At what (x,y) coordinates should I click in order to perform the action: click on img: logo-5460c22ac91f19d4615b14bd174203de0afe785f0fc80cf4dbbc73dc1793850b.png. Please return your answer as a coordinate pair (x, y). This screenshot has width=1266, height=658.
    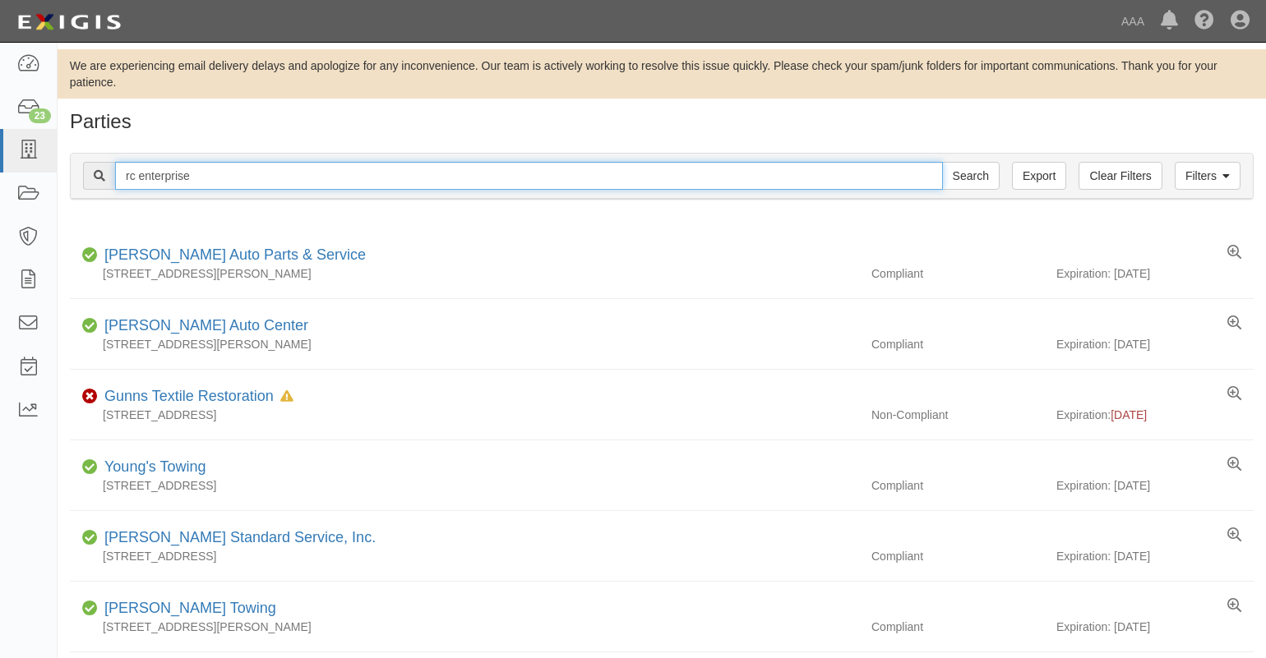
    Looking at the image, I should click on (69, 22).